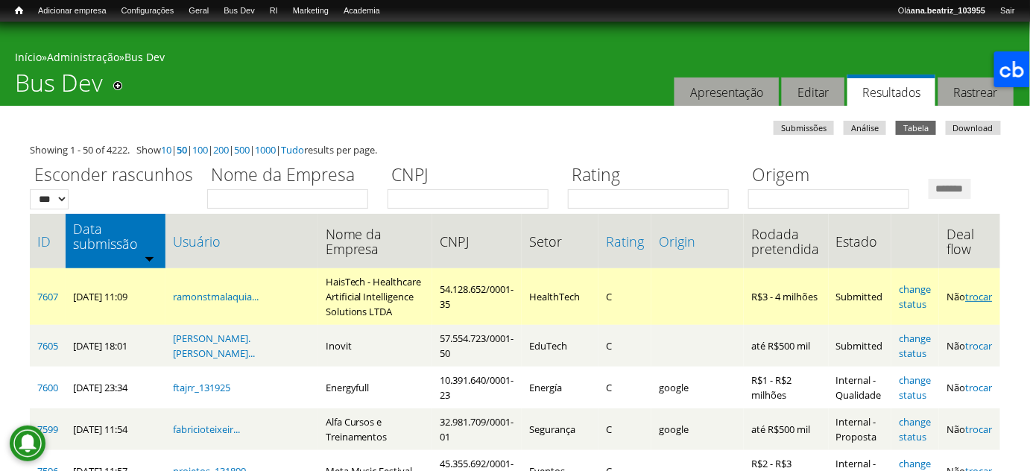 This screenshot has width=1030, height=471. Describe the element at coordinates (970, 241) in the screenshot. I see `th: Deal flow` at that location.